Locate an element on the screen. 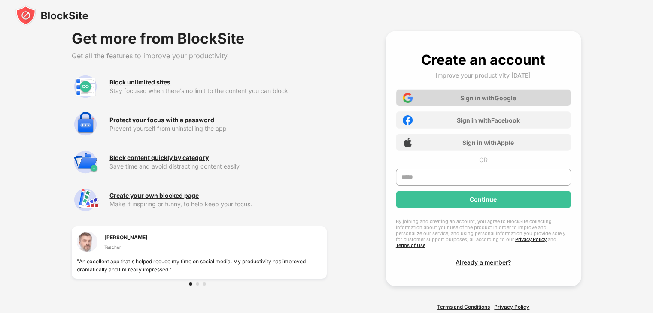 This screenshot has width=653, height=313. a: Terms of Use is located at coordinates (410, 246).